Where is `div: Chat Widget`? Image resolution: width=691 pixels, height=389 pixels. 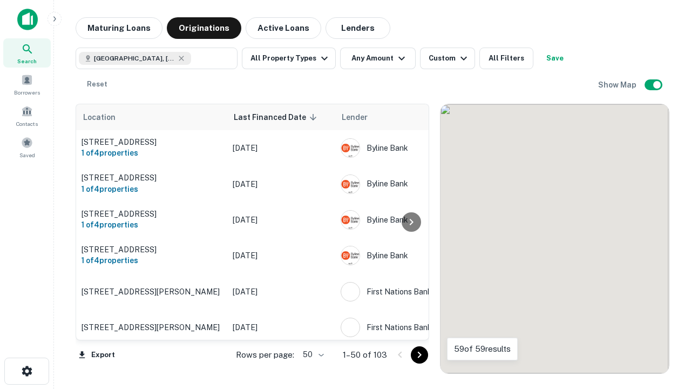
div: Chat Widget is located at coordinates (664, 328).